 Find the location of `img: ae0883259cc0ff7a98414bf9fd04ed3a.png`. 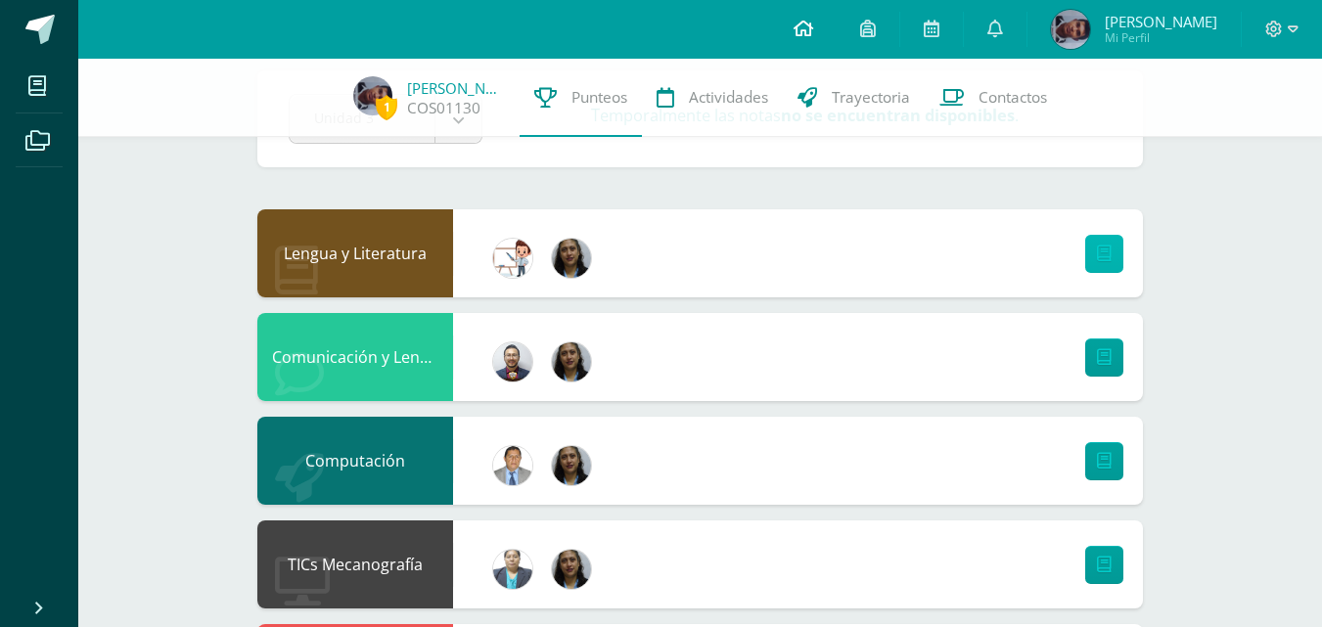

img: ae0883259cc0ff7a98414bf9fd04ed3a.png is located at coordinates (513, 362).